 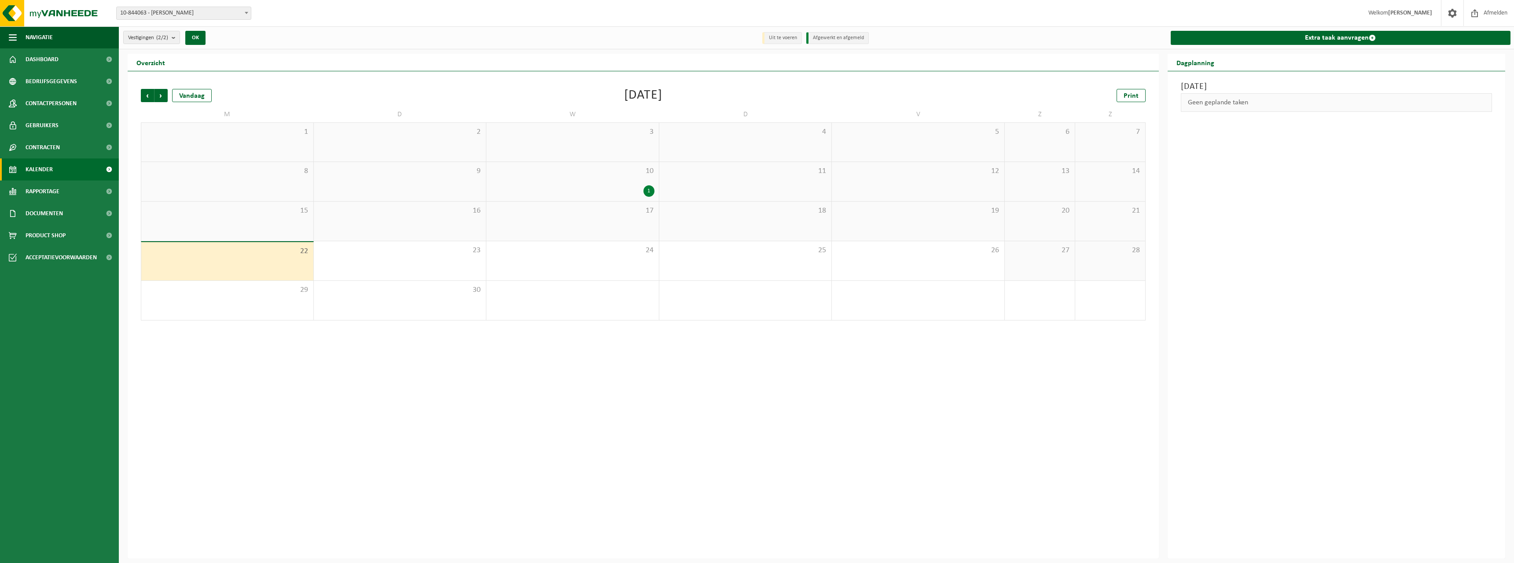 I want to click on span: 13, so click(x=1039, y=171).